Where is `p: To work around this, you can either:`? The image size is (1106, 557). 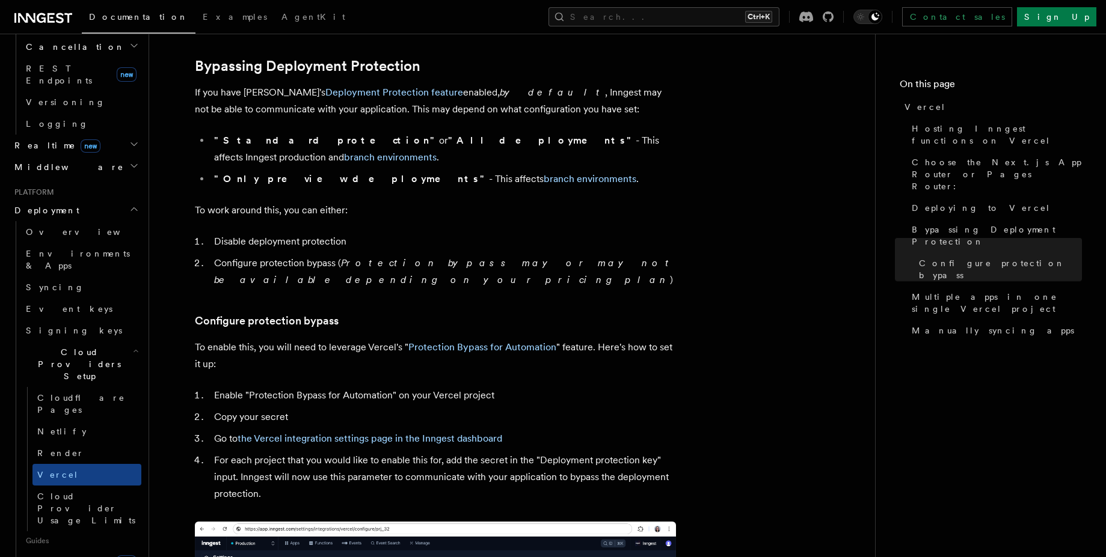
p: To work around this, you can either: is located at coordinates (435, 210).